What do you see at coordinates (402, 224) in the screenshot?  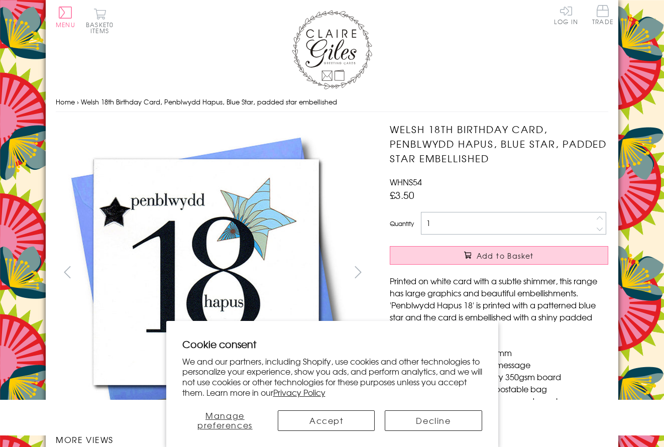 I see `label: Quantity` at bounding box center [402, 224].